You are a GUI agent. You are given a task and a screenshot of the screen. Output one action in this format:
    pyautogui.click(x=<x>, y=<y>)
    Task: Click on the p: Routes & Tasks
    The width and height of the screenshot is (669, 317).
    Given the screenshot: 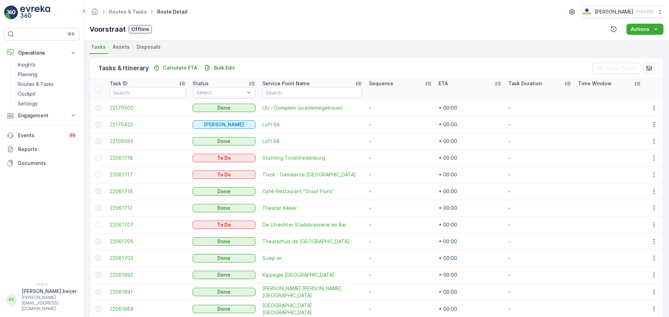 What is the action you would take?
    pyautogui.click(x=36, y=84)
    